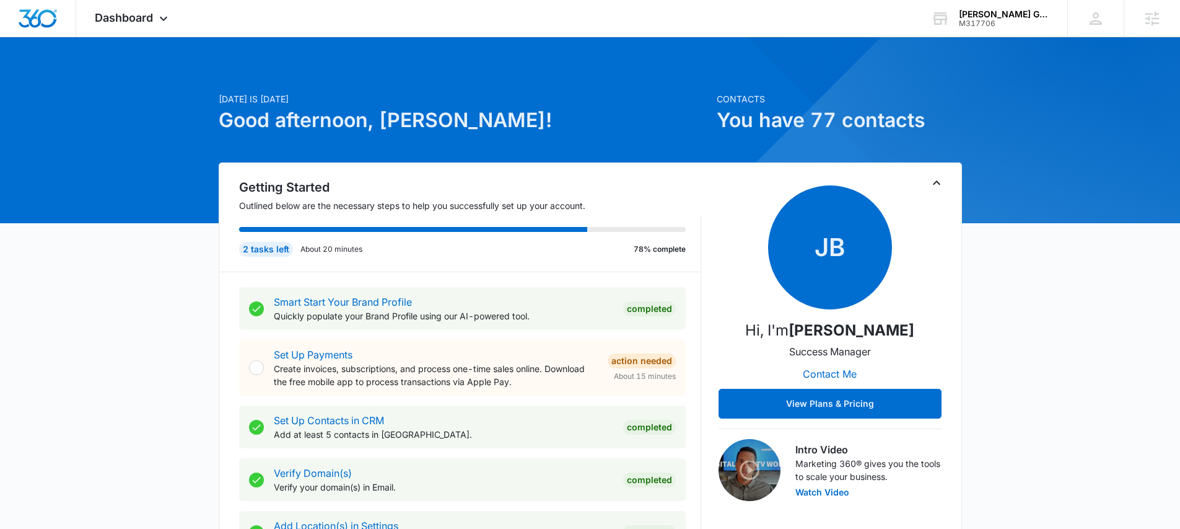 Image resolution: width=1180 pixels, height=529 pixels. I want to click on p: 78% complete, so click(660, 249).